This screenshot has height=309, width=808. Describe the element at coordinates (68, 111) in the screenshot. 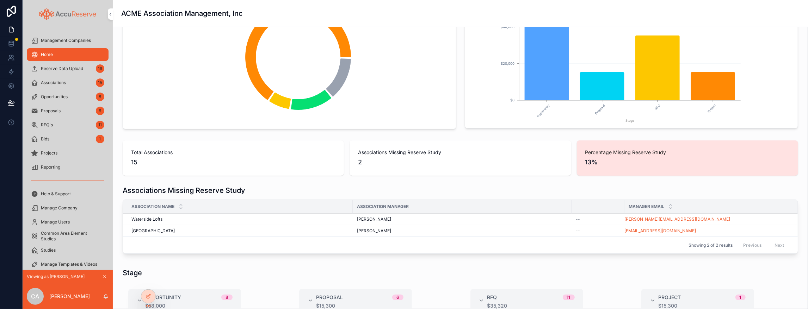

I see `a: Proposals6` at that location.